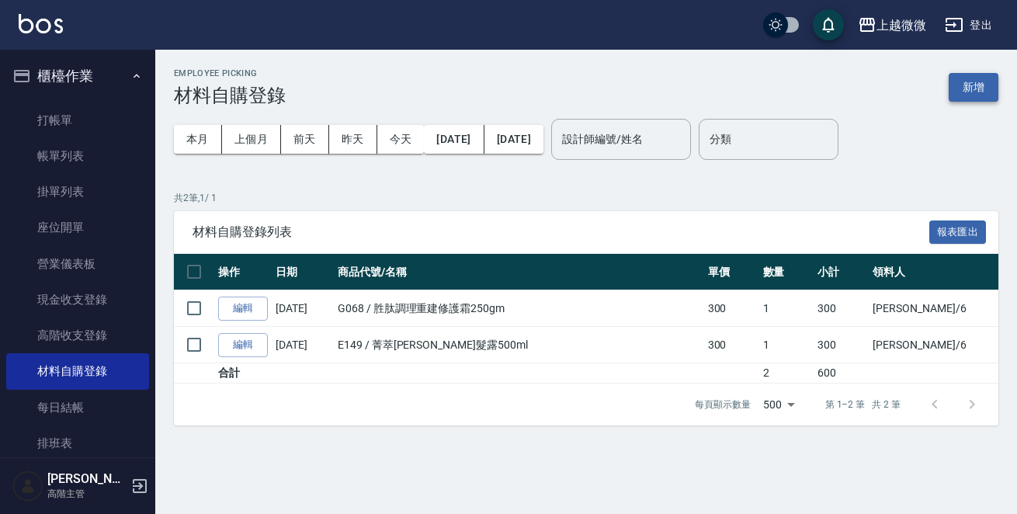 The height and width of the screenshot is (514, 1017). What do you see at coordinates (78, 264) in the screenshot?
I see `a: 營業儀表板` at bounding box center [78, 264].